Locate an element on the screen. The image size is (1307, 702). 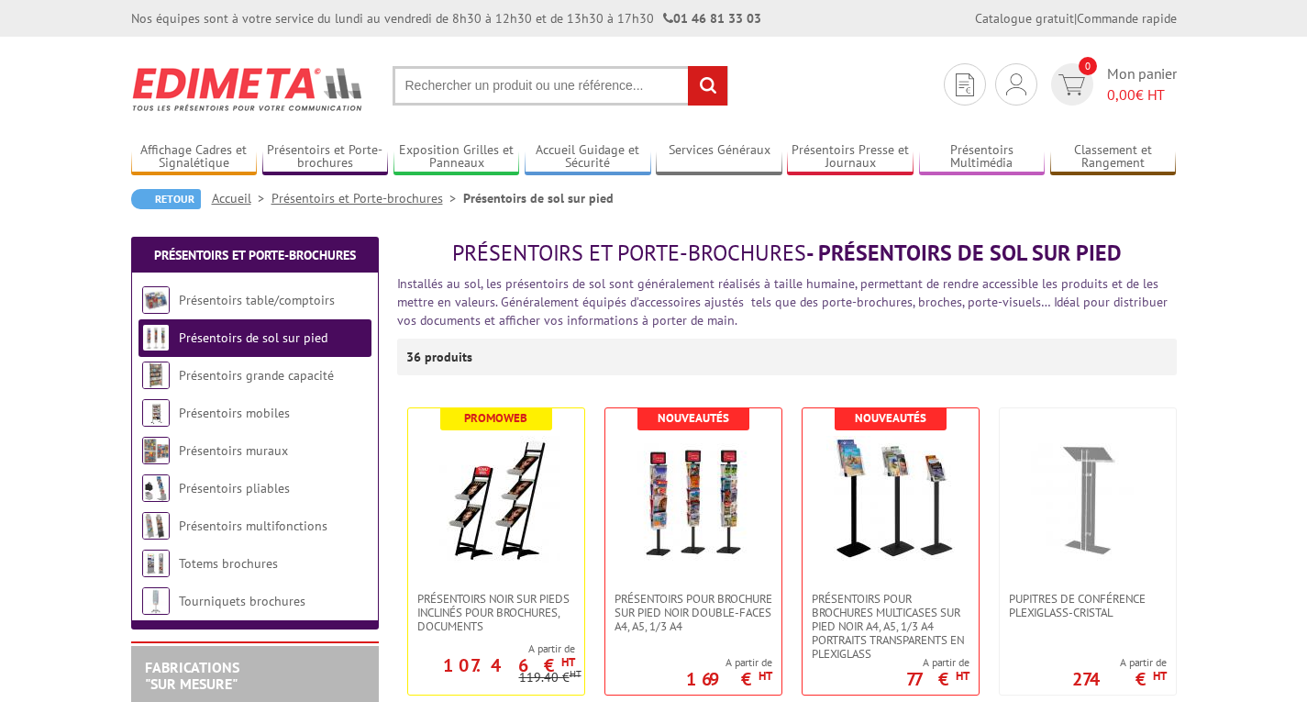
span: Présentoirs et Porte-brochures is located at coordinates (629, 252).